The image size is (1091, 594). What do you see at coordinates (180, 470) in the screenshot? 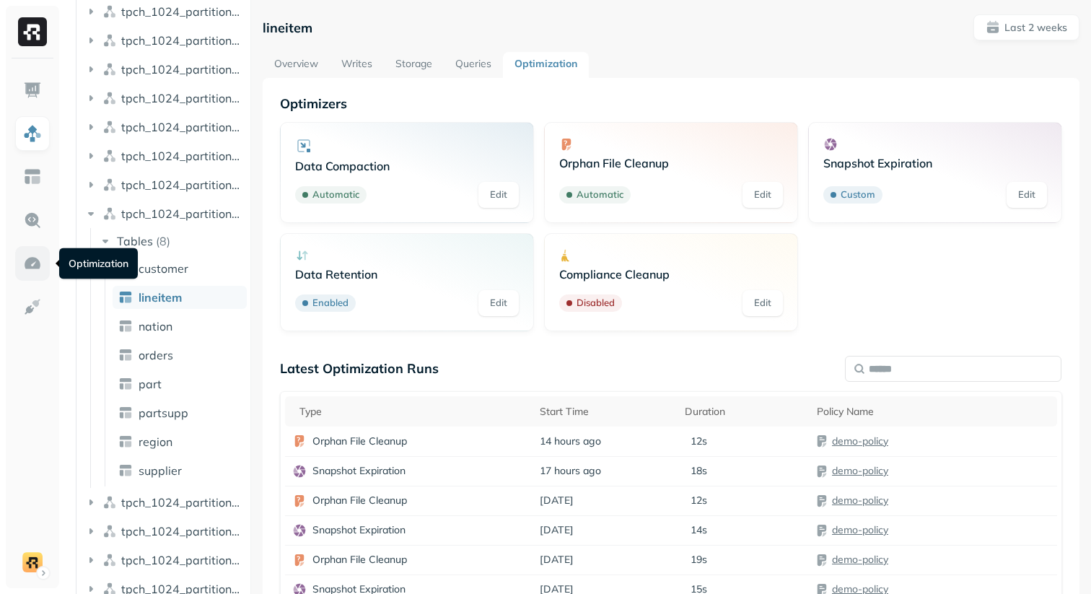
I see `a: supplier` at bounding box center [180, 470].